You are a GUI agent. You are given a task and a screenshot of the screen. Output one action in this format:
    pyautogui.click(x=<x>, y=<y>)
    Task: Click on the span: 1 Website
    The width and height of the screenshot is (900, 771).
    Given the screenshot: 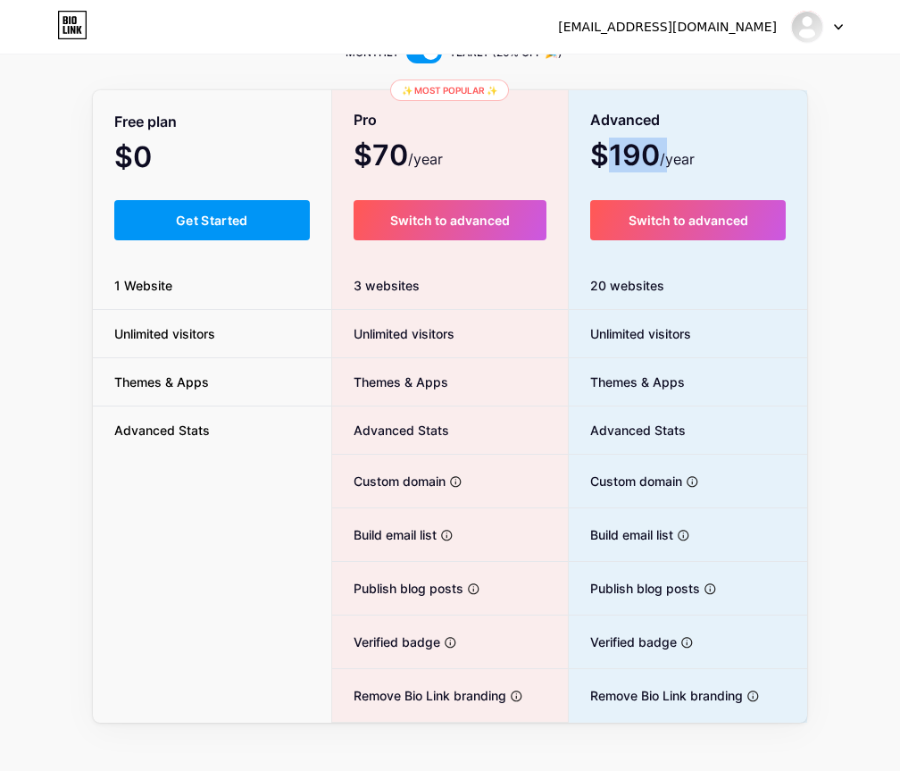 What is the action you would take?
    pyautogui.click(x=143, y=285)
    